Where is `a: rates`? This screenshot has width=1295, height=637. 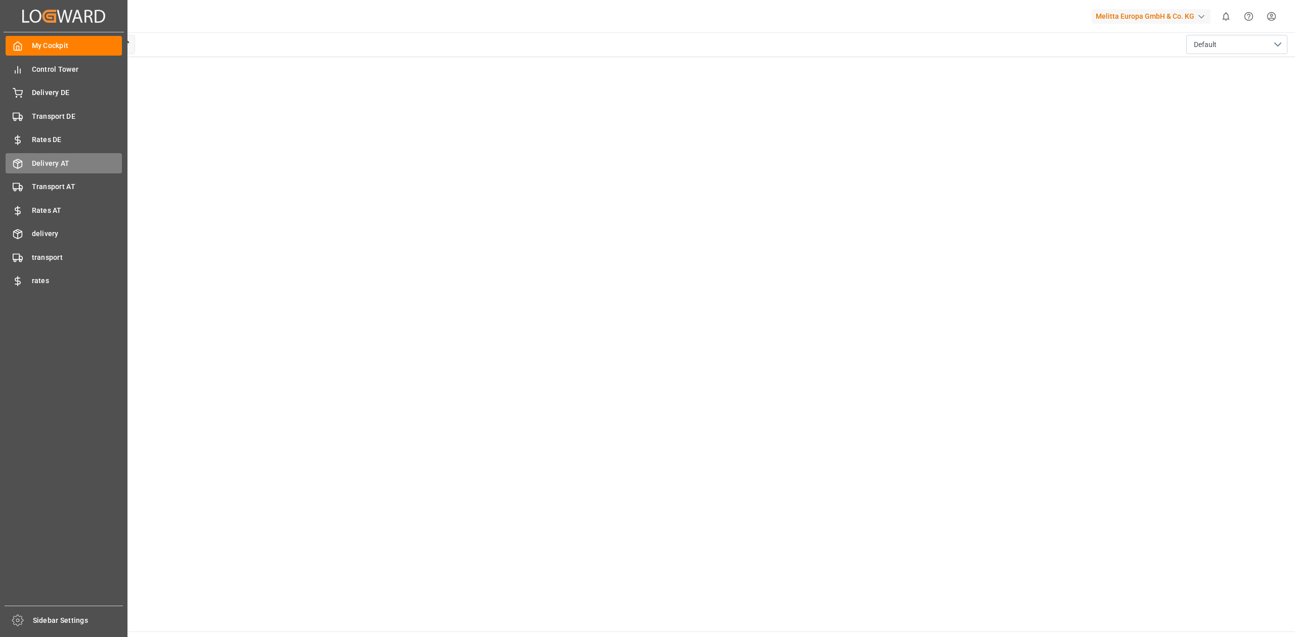 a: rates is located at coordinates (64, 281).